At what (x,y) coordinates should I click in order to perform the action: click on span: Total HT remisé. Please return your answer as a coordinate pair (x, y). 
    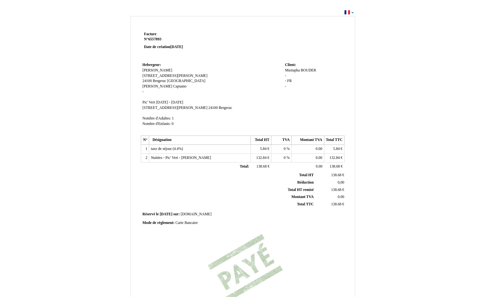
    Looking at the image, I should click on (301, 190).